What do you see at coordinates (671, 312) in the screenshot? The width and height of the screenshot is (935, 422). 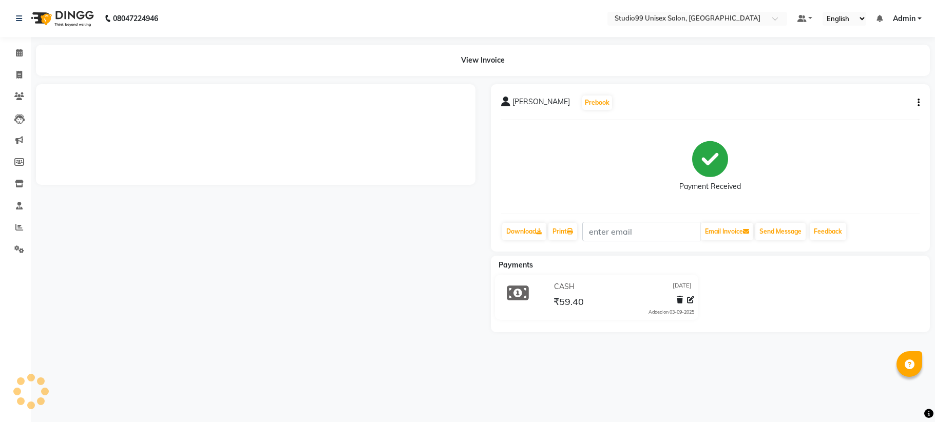 I see `div: Added on 03-09-2025` at bounding box center [671, 312].